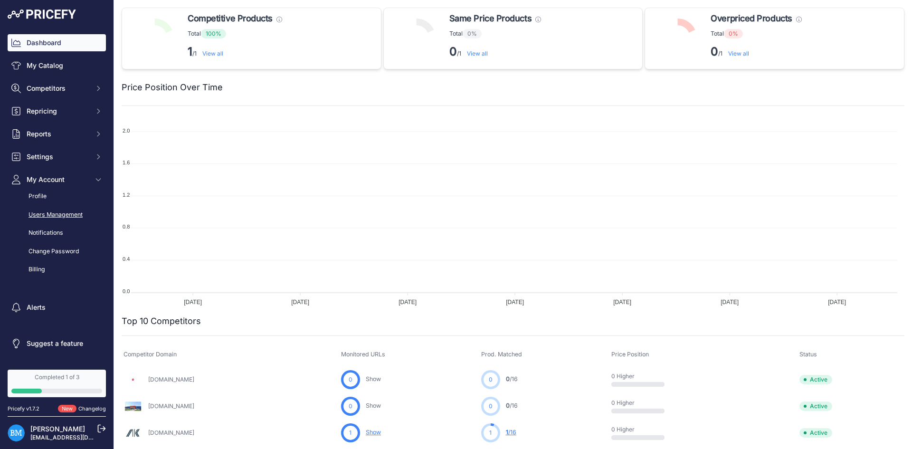 Image resolution: width=912 pixels, height=449 pixels. I want to click on h2: Top 10 Competitors, so click(161, 321).